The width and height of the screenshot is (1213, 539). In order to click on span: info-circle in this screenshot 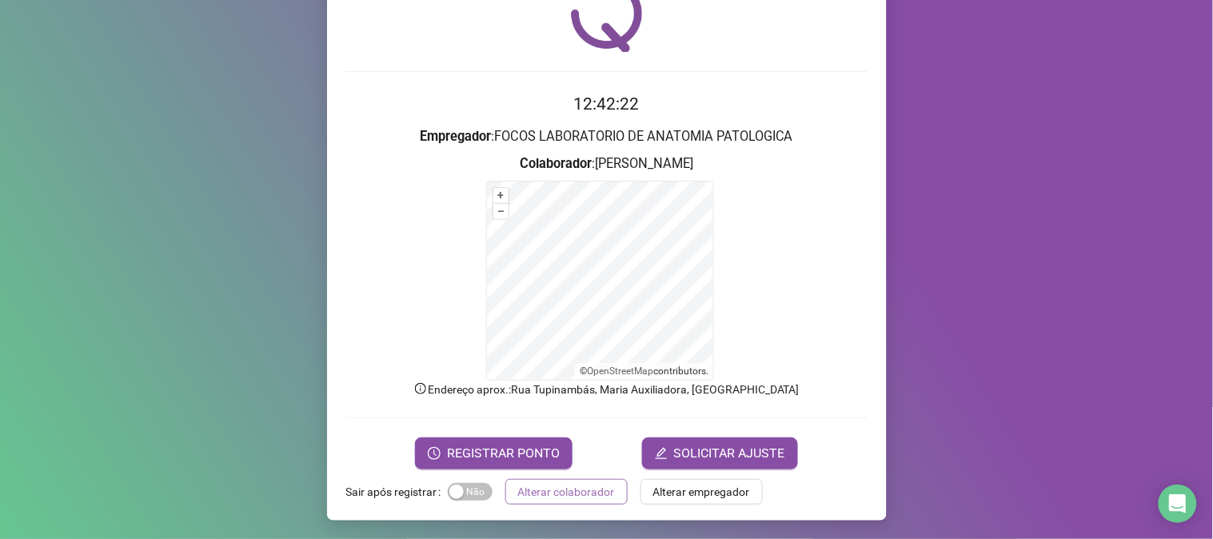, I will do `click(421, 389)`.